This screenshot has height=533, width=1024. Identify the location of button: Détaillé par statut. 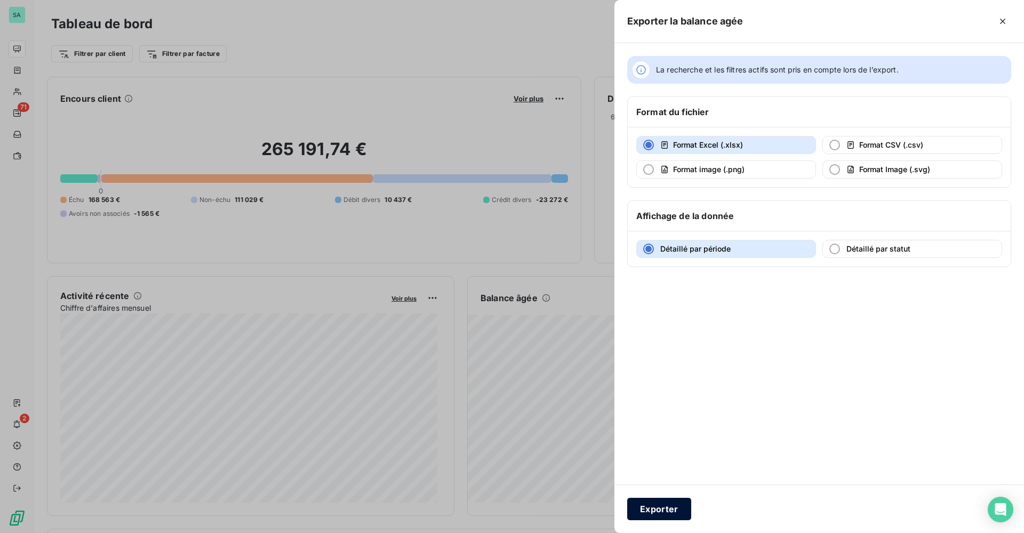
(912, 249).